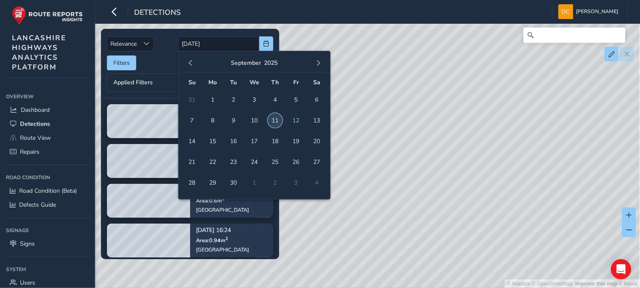  Describe the element at coordinates (296, 100) in the screenshot. I see `span: 5` at that location.